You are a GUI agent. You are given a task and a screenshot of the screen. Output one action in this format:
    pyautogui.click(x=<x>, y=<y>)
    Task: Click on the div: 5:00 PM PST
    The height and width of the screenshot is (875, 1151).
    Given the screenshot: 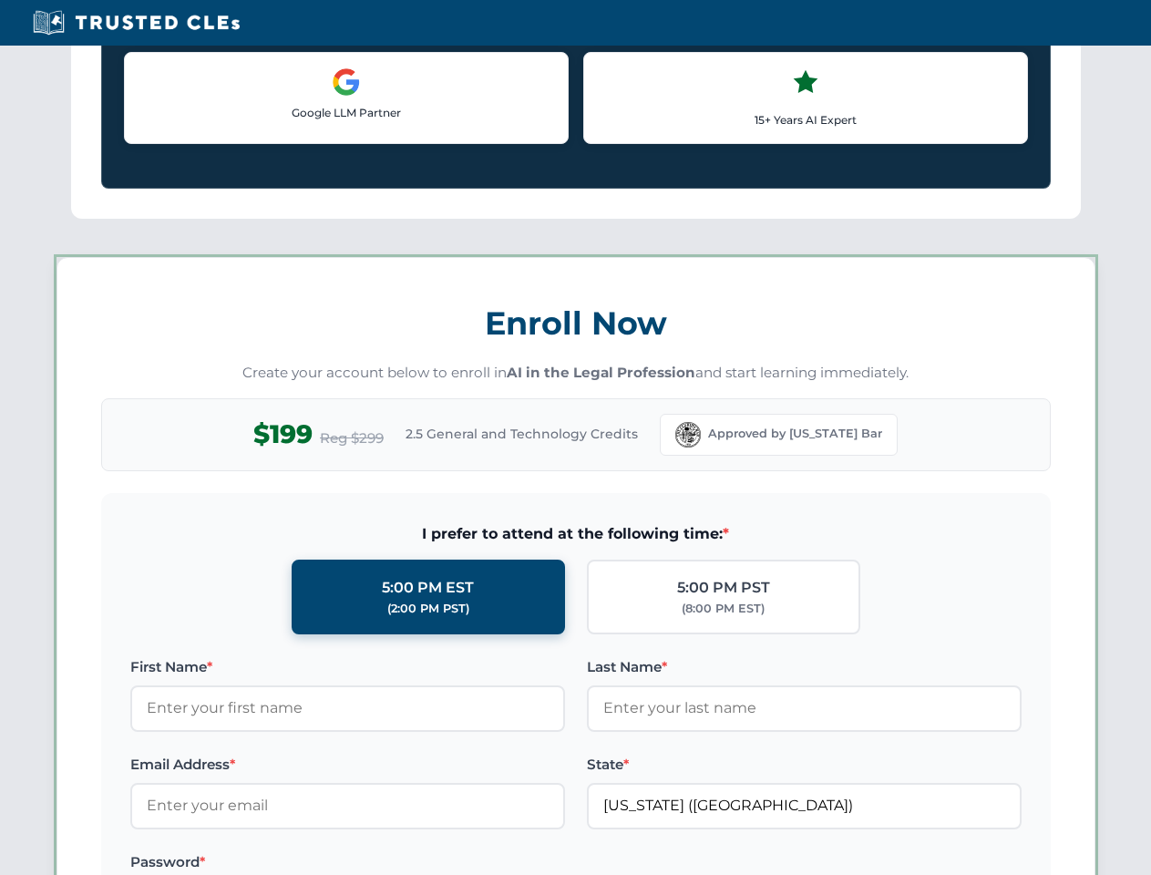 What is the action you would take?
    pyautogui.click(x=724, y=588)
    